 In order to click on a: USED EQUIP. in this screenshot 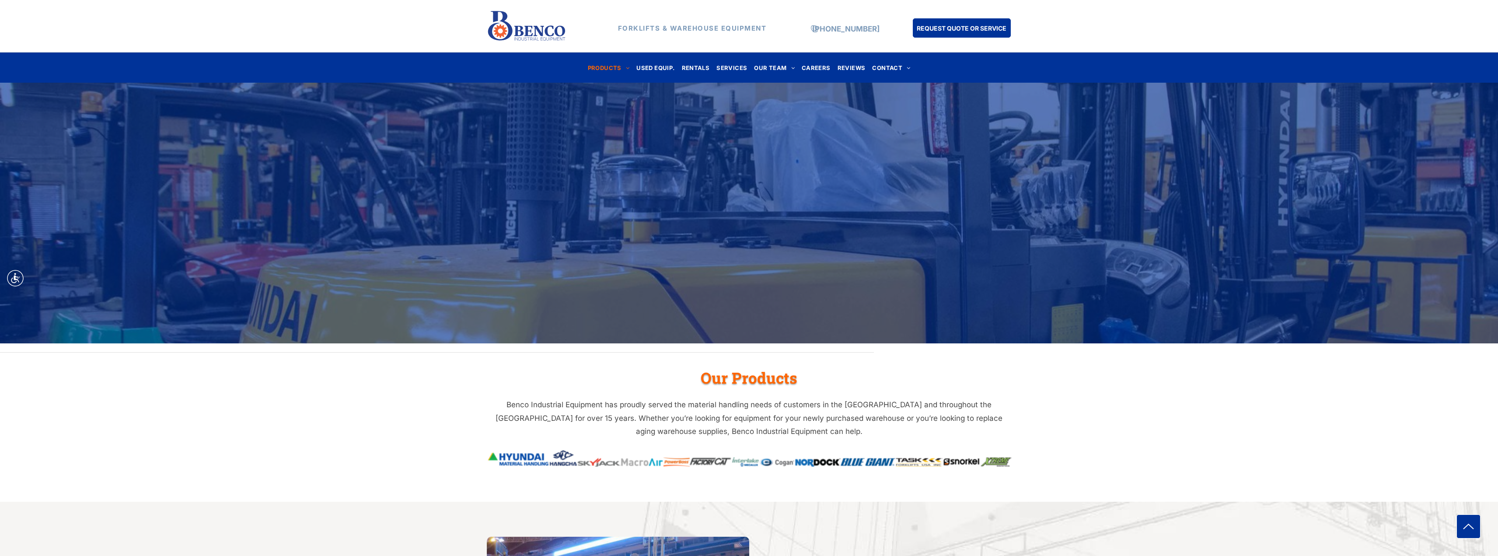, I will do `click(655, 67)`.